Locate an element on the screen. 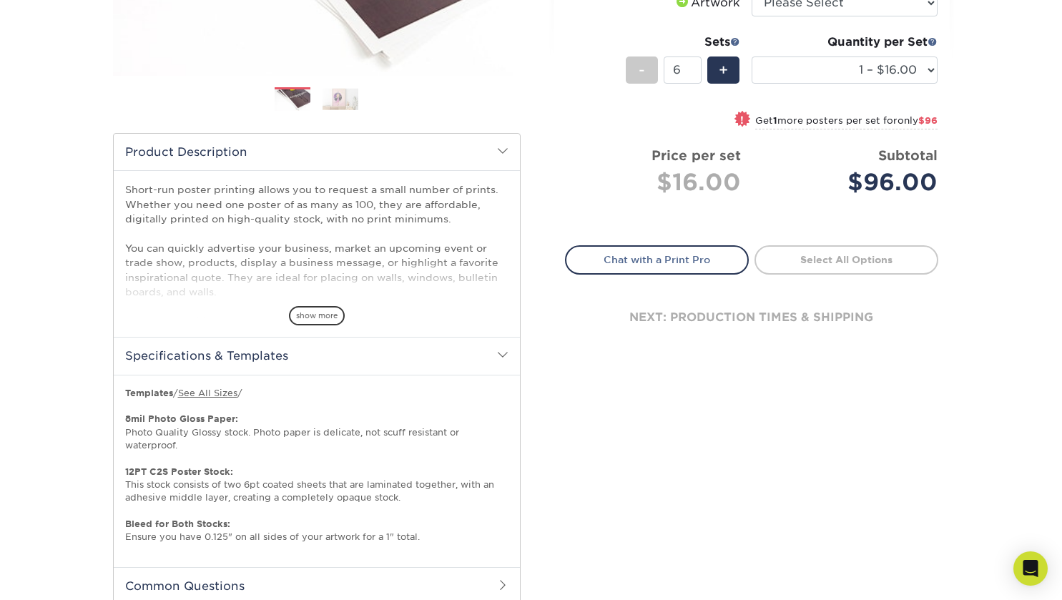  p: / / Photo Quality Glossy stock. Photo paper is delicate, not scuff resistant or waterproof. This ... is located at coordinates (317, 465).